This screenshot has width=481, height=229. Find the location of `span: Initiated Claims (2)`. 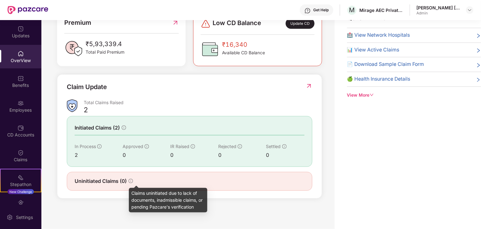

span: Initiated Claims (2) is located at coordinates (97, 127).